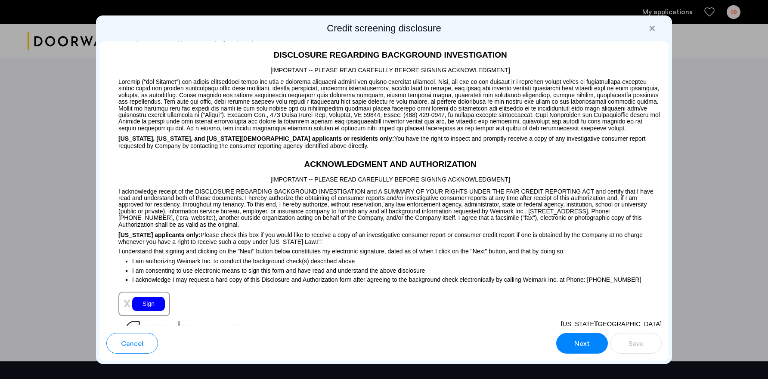  What do you see at coordinates (192, 337) in the screenshot?
I see `img: new-york-logo.png` at bounding box center [192, 337].